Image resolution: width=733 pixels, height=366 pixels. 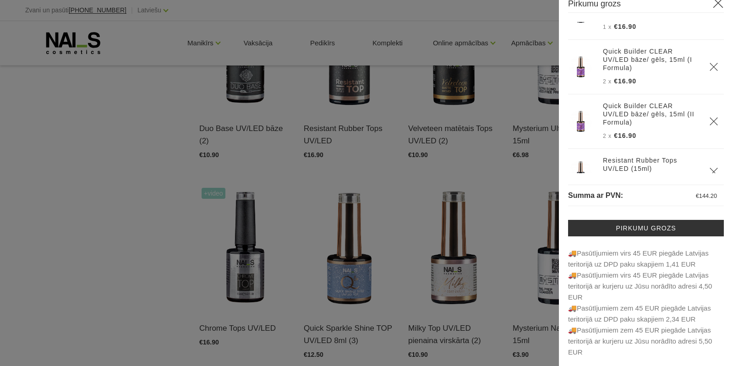 What do you see at coordinates (650, 114) in the screenshot?
I see `a: Quick Builder CLEAR UV/LED bāze/ gēls, 15ml (II Formula)` at bounding box center [650, 114].